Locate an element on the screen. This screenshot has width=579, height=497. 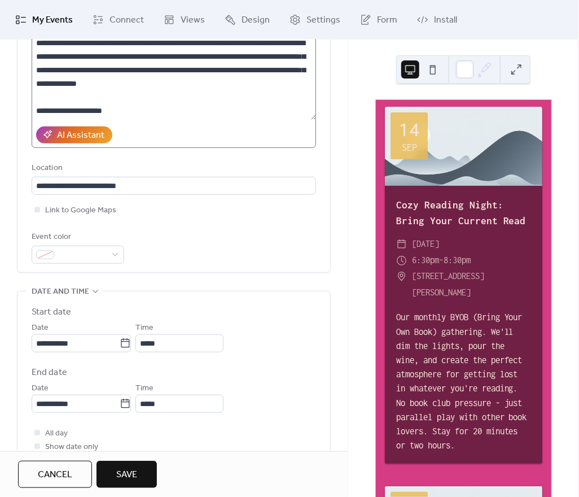
span: Date and time is located at coordinates (60, 292).